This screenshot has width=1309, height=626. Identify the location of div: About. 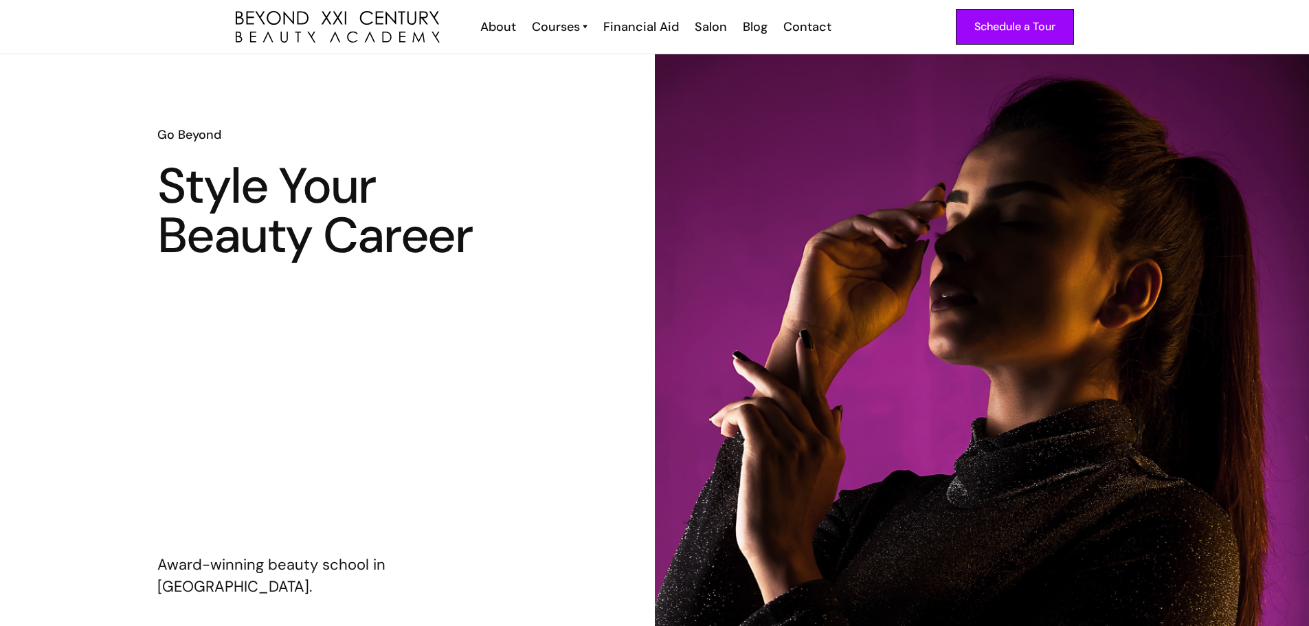
(498, 27).